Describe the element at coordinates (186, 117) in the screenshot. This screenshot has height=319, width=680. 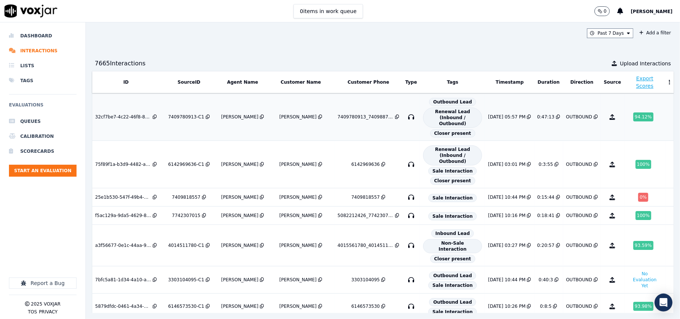
I see `div: 7409780913-C1` at that location.